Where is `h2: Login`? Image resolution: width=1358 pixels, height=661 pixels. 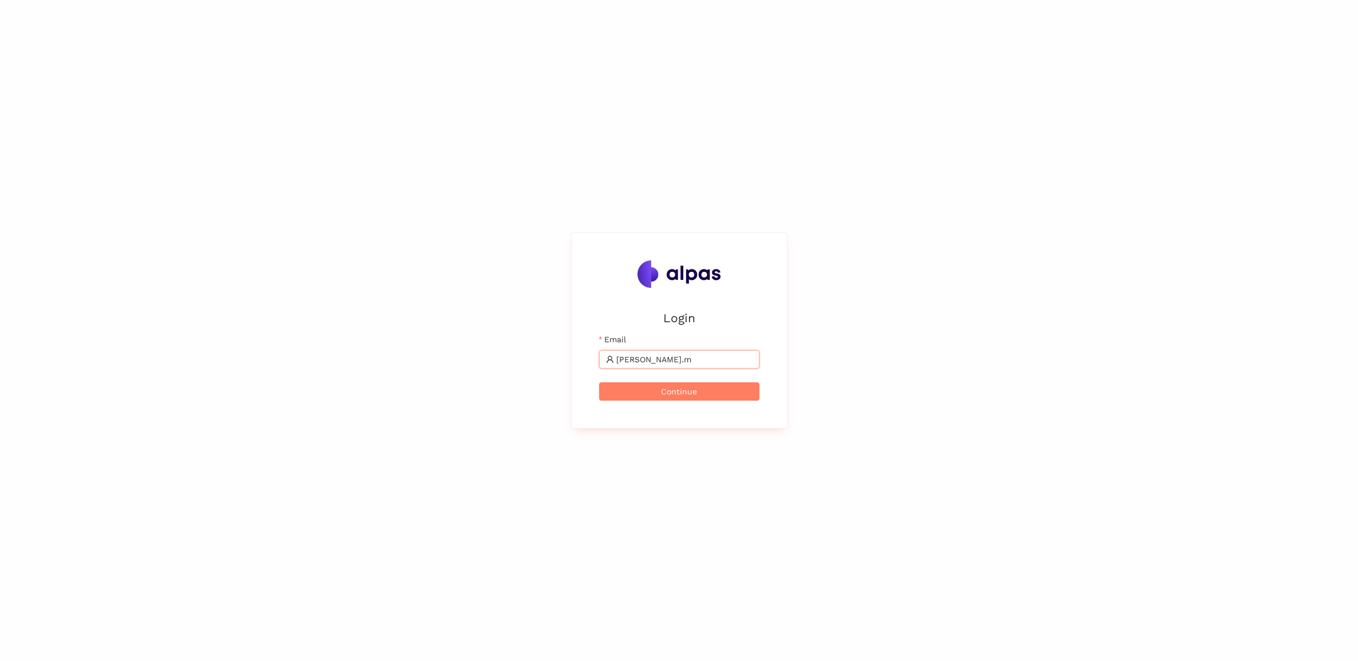
h2: Login is located at coordinates (679, 318).